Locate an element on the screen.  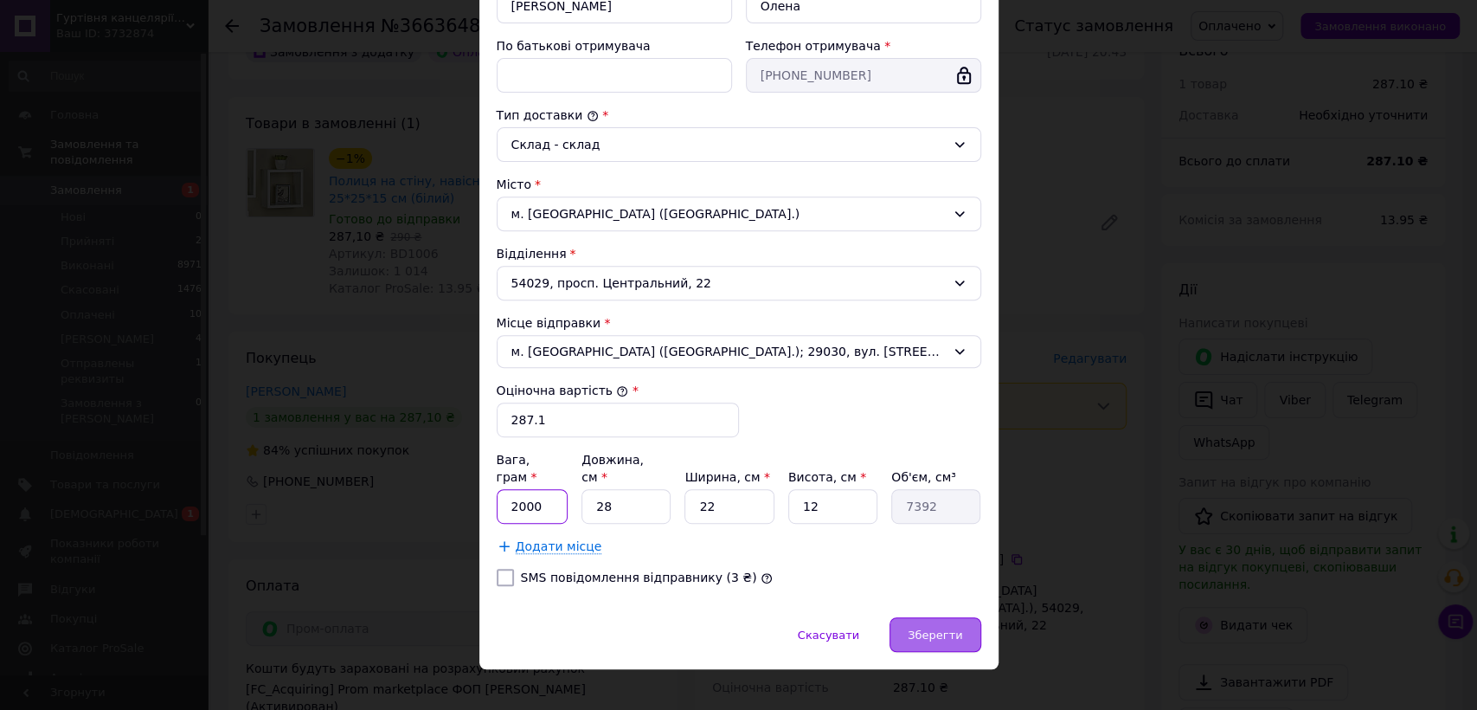
div: 54029, просп. Центральний, 22 is located at coordinates (739, 283).